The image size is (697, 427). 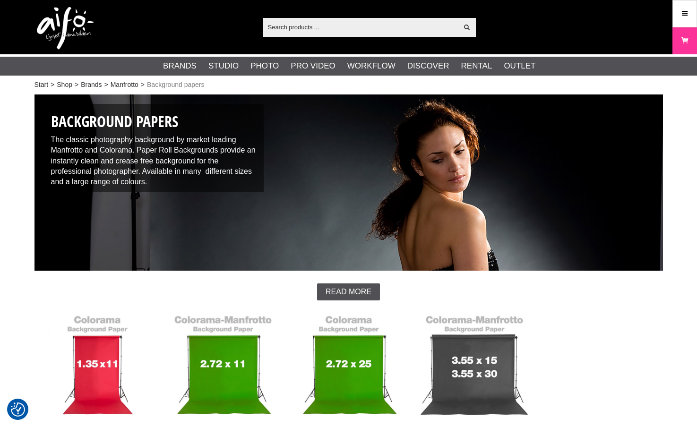 What do you see at coordinates (154, 122) in the screenshot?
I see `h1: Background papers` at bounding box center [154, 122].